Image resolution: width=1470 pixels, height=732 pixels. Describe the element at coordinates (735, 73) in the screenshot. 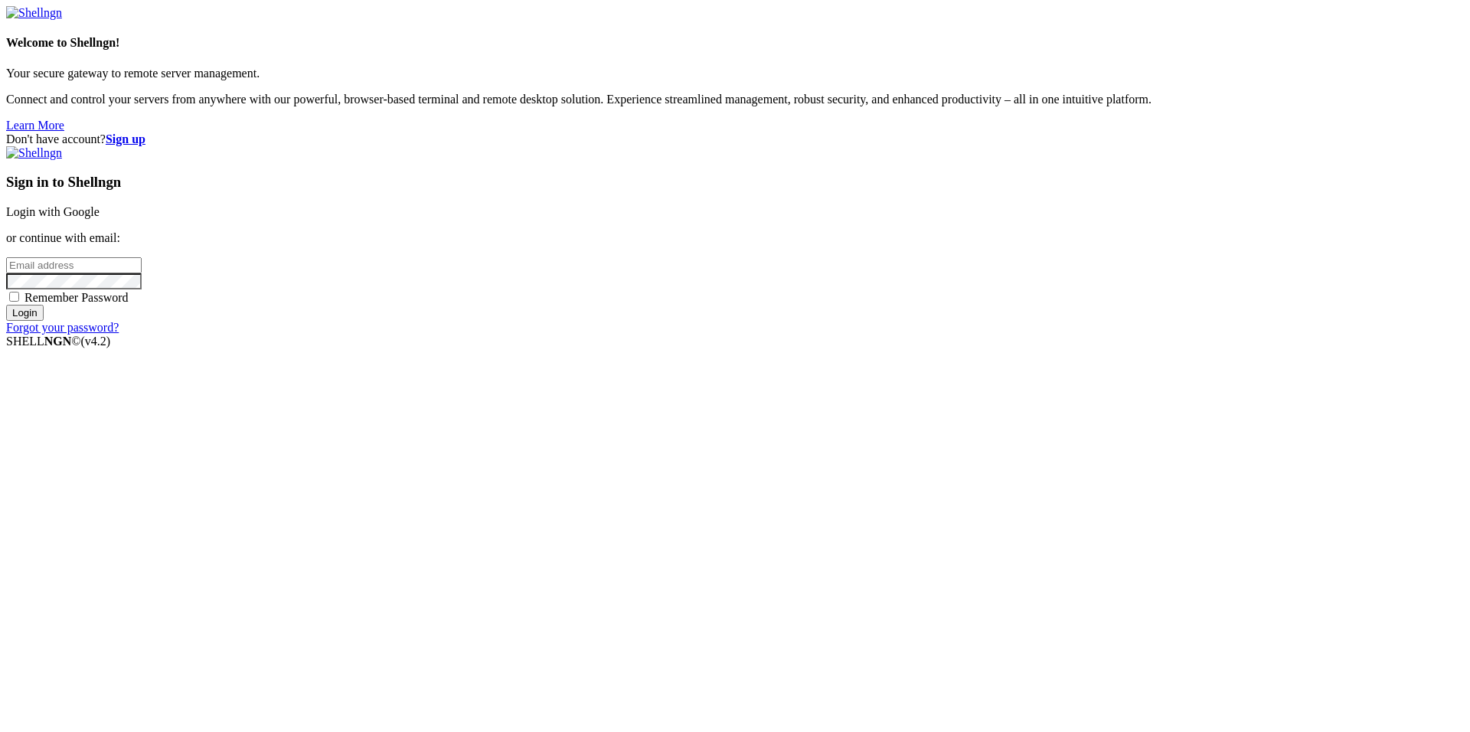

I see `p: Your secure gateway to remote server management.` at that location.